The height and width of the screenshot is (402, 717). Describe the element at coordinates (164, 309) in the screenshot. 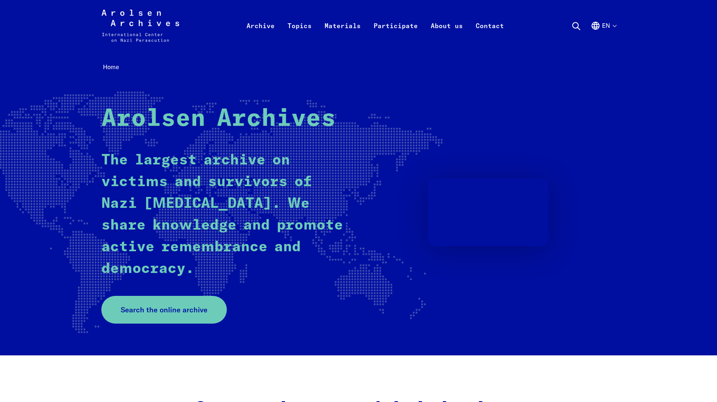

I see `span: Search the online archive` at that location.